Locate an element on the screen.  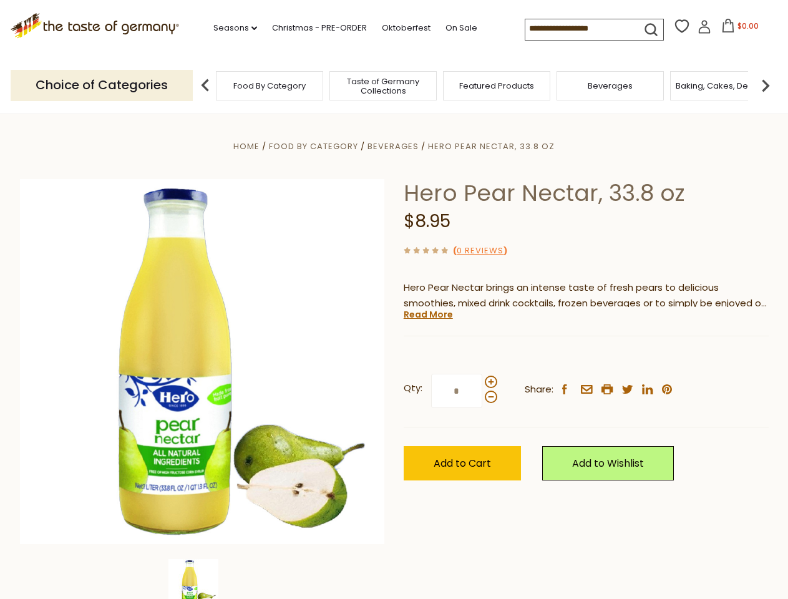
span: Baking, Cakes, Desserts is located at coordinates (724, 85).